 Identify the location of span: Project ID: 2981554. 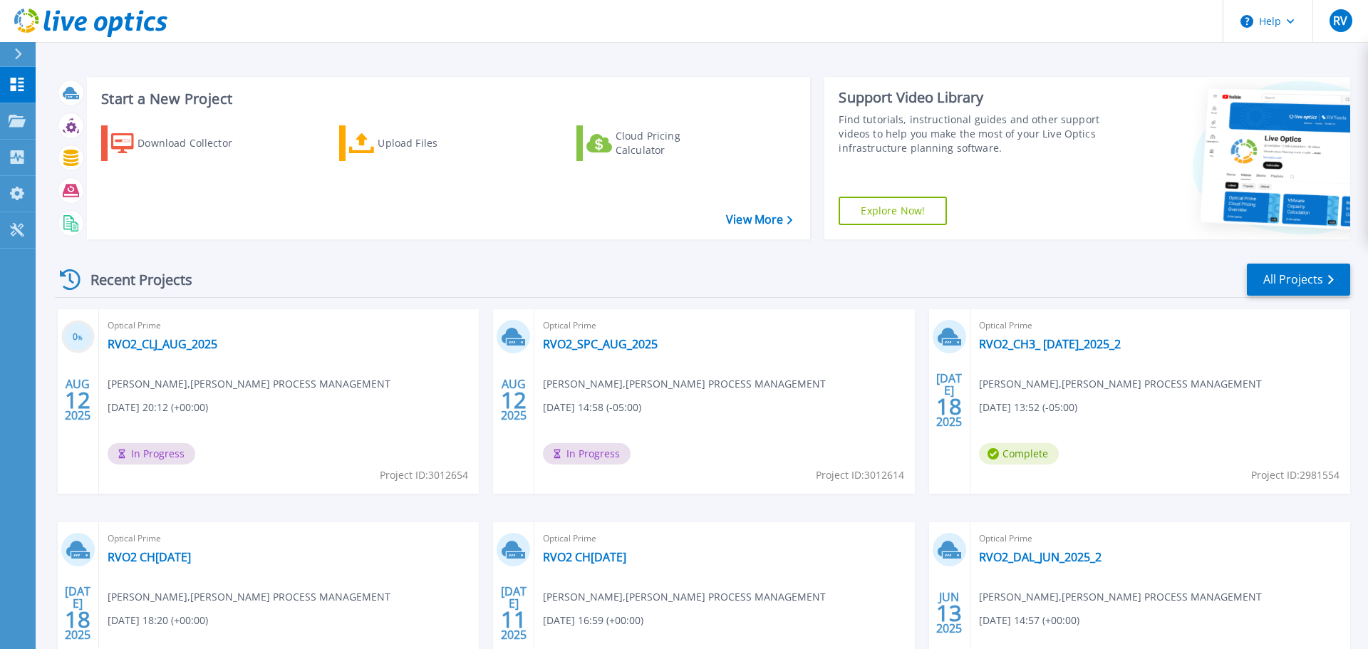
(1295, 475).